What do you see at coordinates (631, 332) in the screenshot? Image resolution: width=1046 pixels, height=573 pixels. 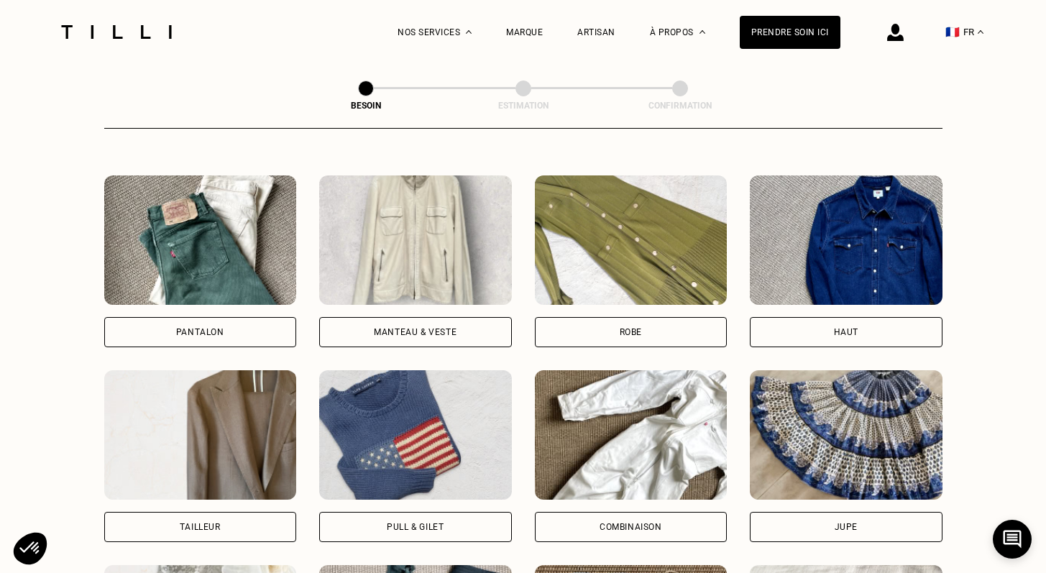 I see `div: Robe` at bounding box center [631, 332].